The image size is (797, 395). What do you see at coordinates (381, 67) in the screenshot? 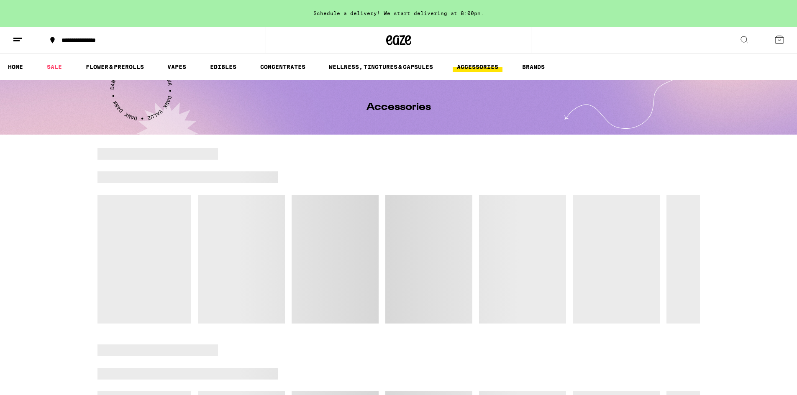
I see `a: WELLNESS, TINCTURES & CAPSULES` at bounding box center [381, 67].